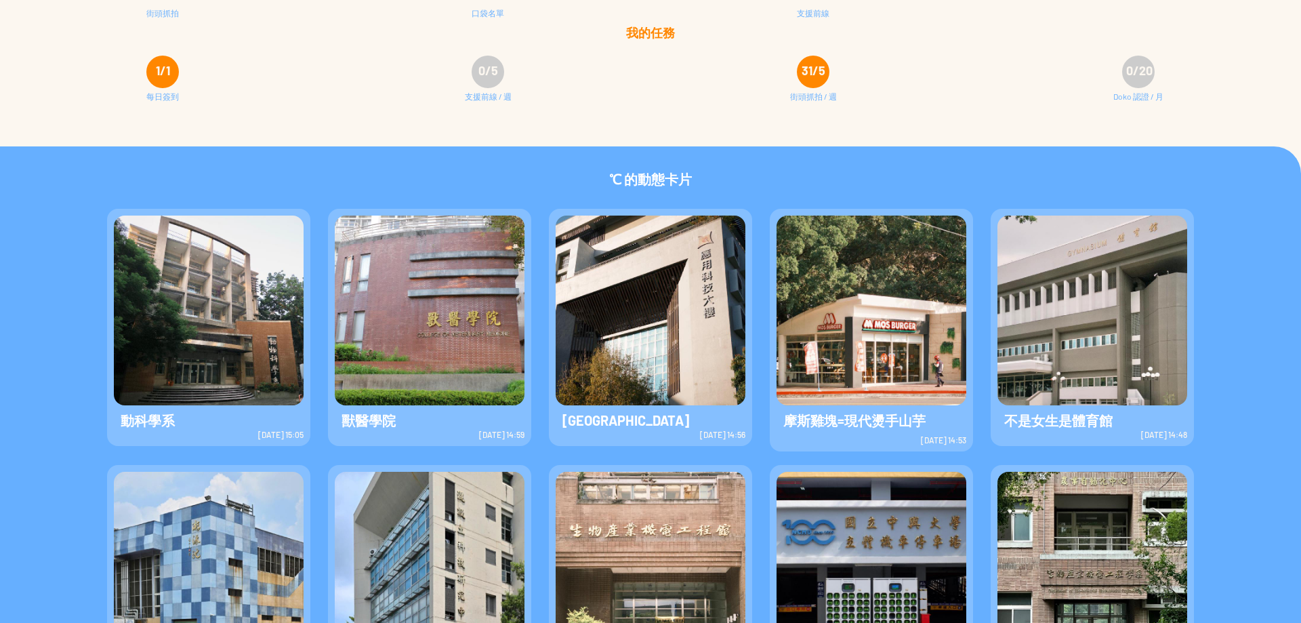  I want to click on div: 支援前線 / 週, so click(488, 104).